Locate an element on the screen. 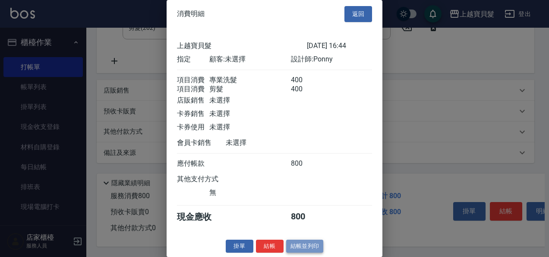 The height and width of the screenshot is (257, 549). div: 其他支付方式 is located at coordinates (209, 179).